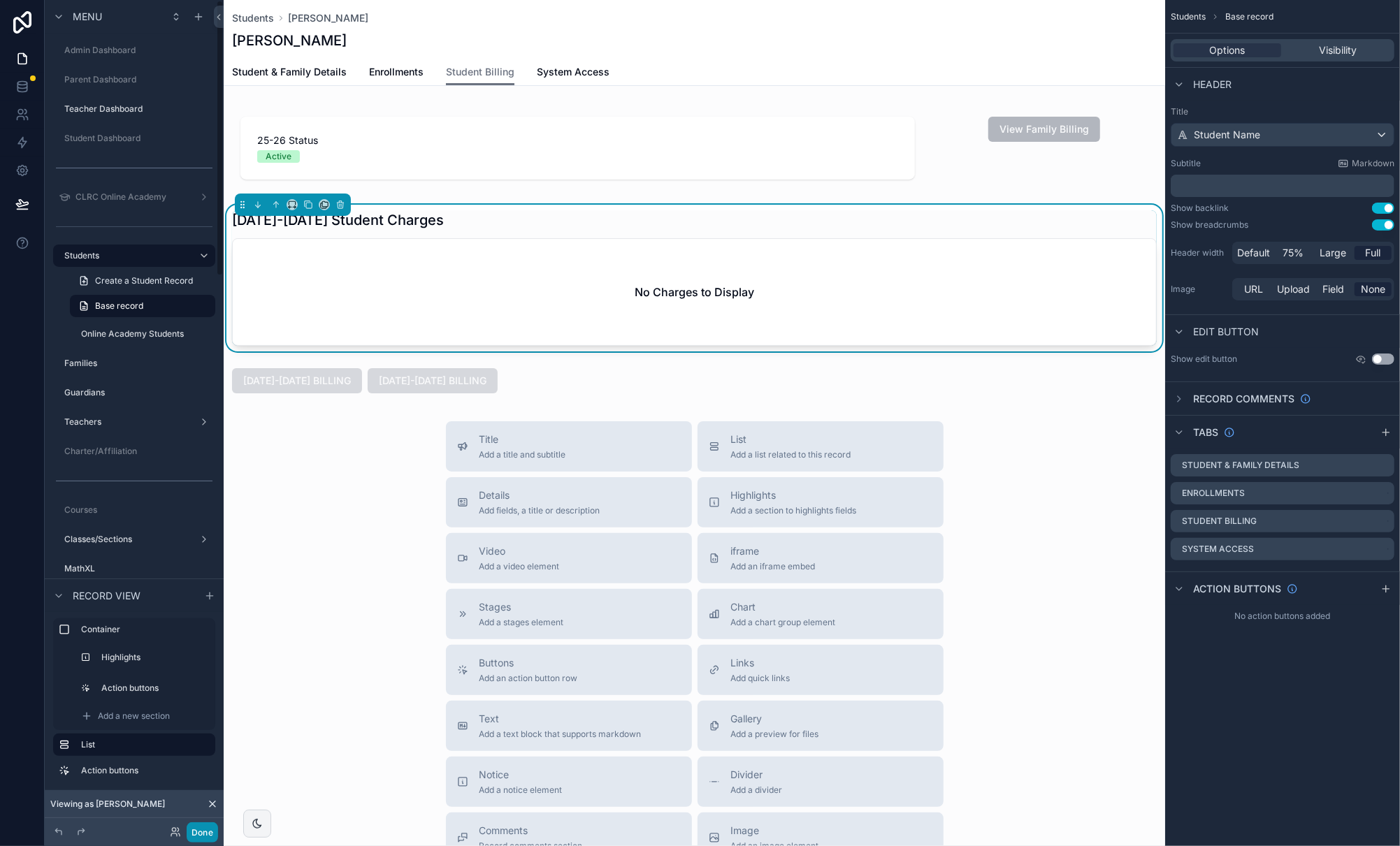  What do you see at coordinates (573, 73) in the screenshot?
I see `a: System Access` at bounding box center [573, 73].